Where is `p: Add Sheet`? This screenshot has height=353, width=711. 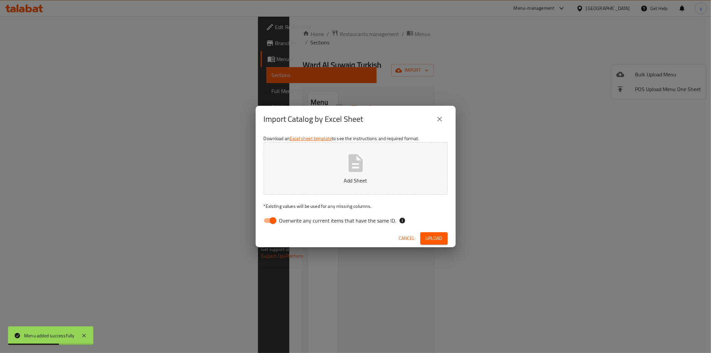
p: Add Sheet is located at coordinates (356, 180).